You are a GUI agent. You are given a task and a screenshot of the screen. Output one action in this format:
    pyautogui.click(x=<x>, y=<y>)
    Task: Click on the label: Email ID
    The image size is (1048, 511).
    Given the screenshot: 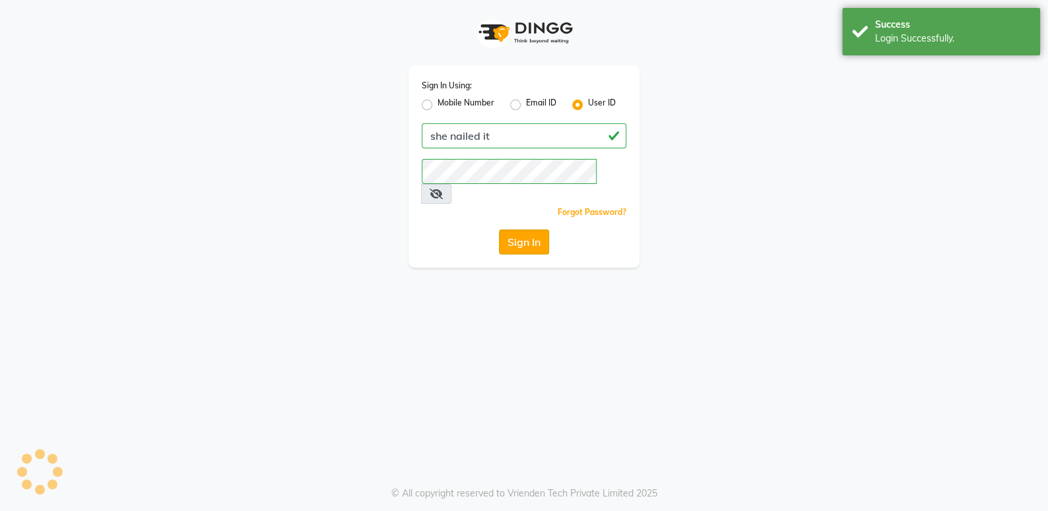 What is the action you would take?
    pyautogui.click(x=541, y=105)
    